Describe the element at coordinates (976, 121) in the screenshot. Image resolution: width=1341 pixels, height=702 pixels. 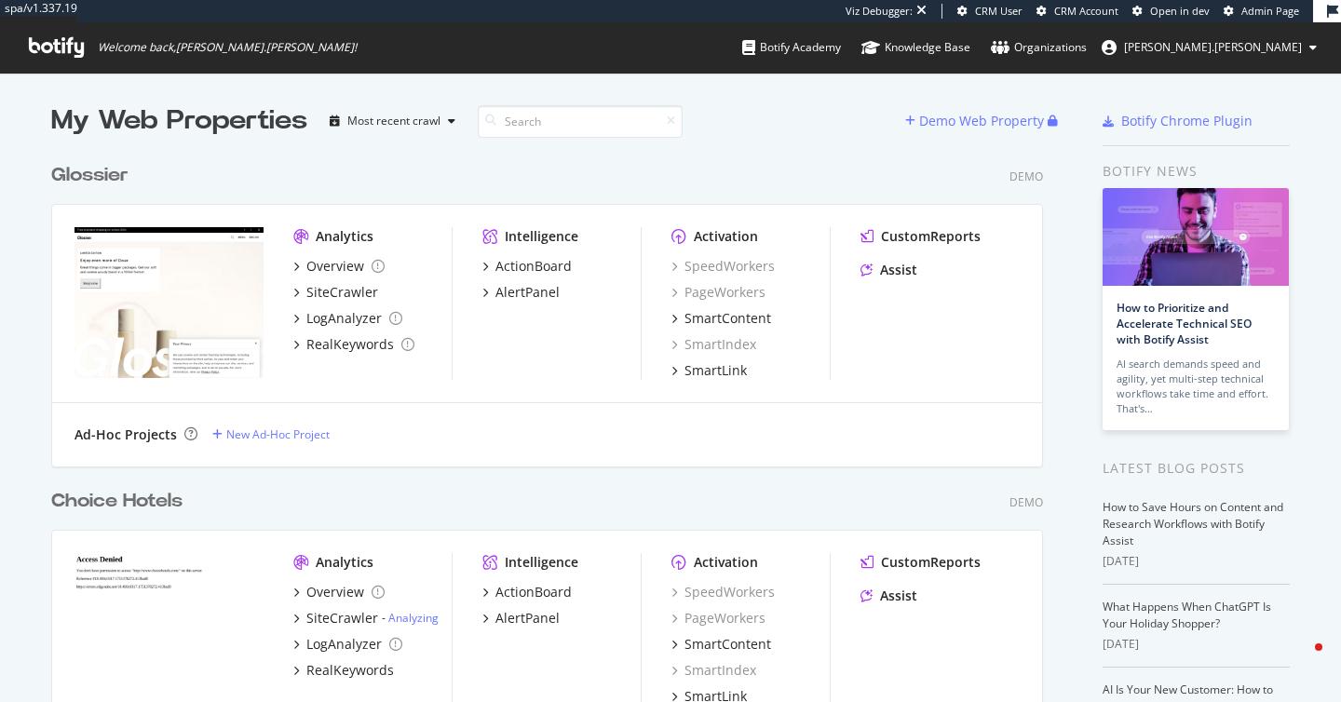
I see `button: Demo Web Property` at that location.